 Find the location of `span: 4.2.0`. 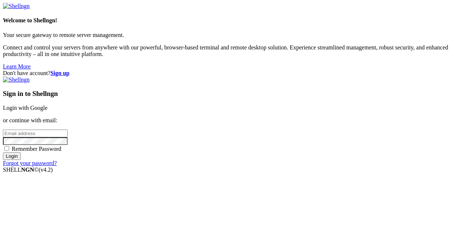

span: 4.2.0 is located at coordinates (46, 169).